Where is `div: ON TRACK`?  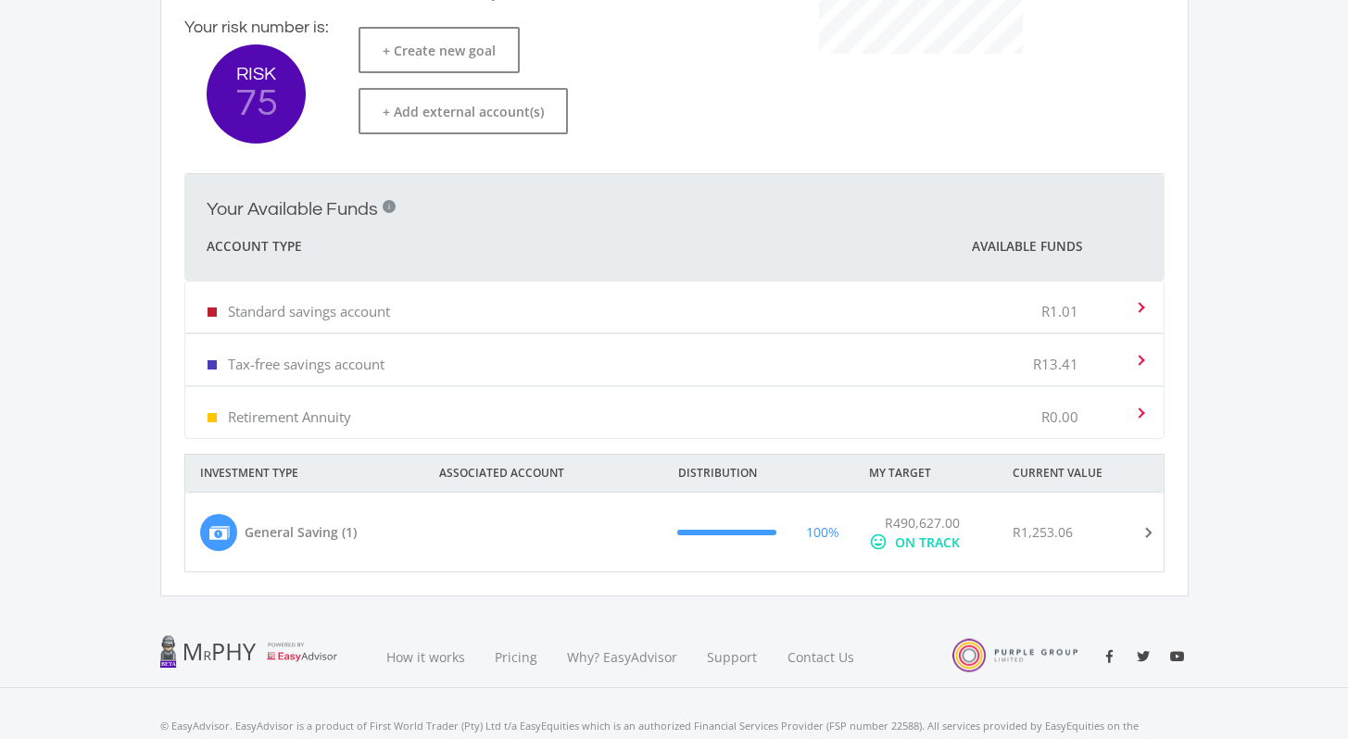
div: ON TRACK is located at coordinates (927, 542).